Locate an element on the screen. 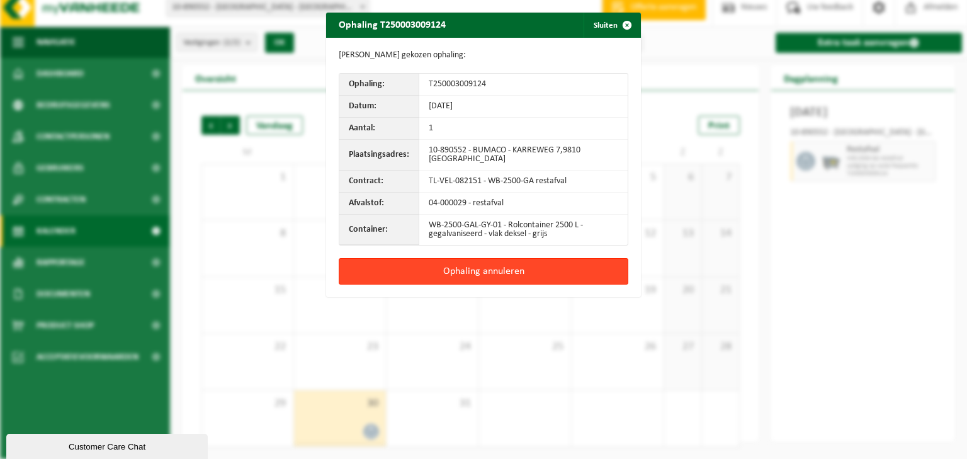 Image resolution: width=967 pixels, height=459 pixels. td: WB-2500-GAL-GY-01 - Rolcontainer 2500 L - gegalvaniseerd - vlak deksel - grijs is located at coordinates (523, 230).